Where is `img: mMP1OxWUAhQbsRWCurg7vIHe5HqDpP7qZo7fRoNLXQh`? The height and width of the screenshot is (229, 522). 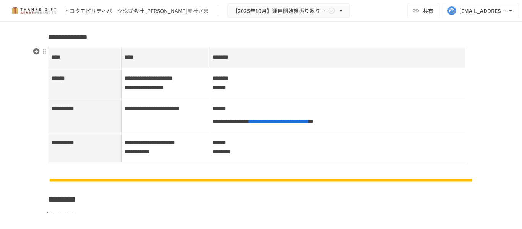 img: mMP1OxWUAhQbsRWCurg7vIHe5HqDpP7qZo7fRoNLXQh is located at coordinates (34, 11).